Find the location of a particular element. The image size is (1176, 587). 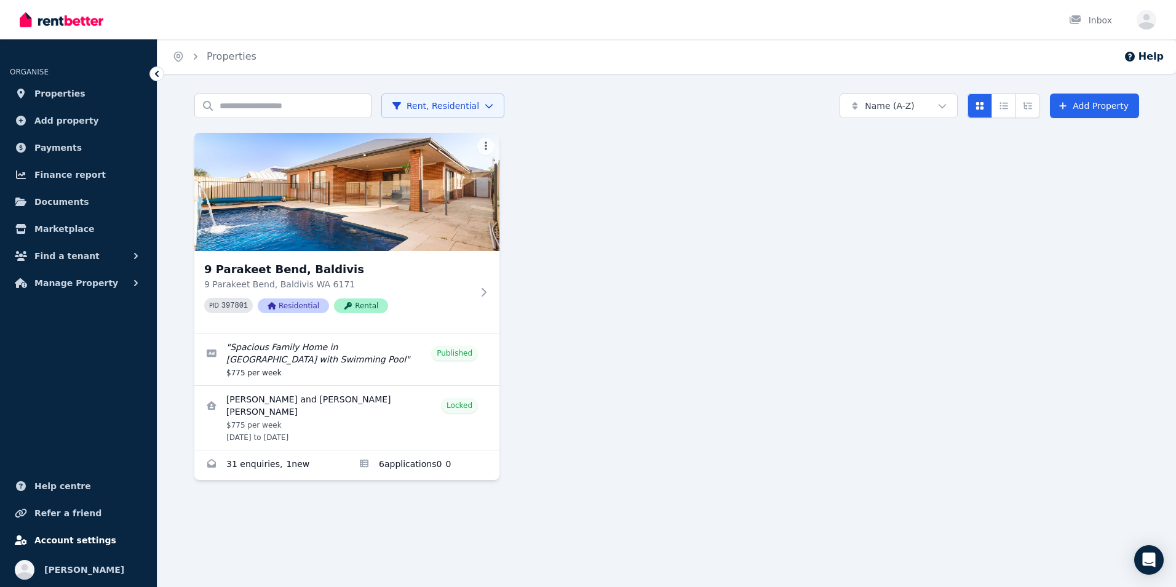

span: Manage Property is located at coordinates (76, 283).